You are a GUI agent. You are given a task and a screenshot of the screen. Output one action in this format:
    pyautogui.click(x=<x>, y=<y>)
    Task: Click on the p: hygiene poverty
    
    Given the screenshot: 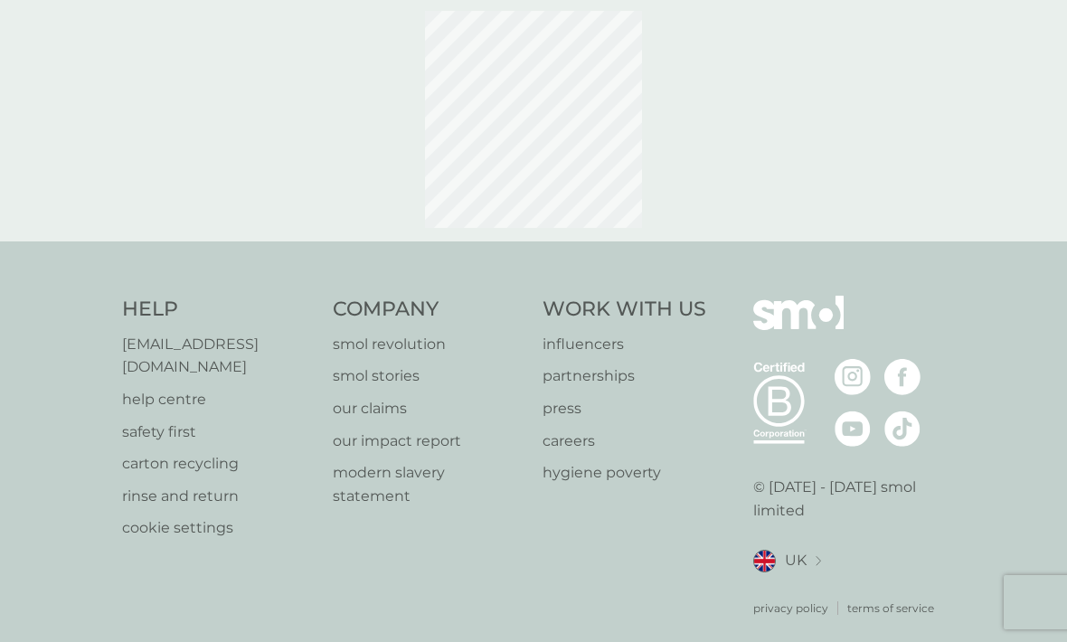 What is the action you would take?
    pyautogui.click(x=624, y=473)
    